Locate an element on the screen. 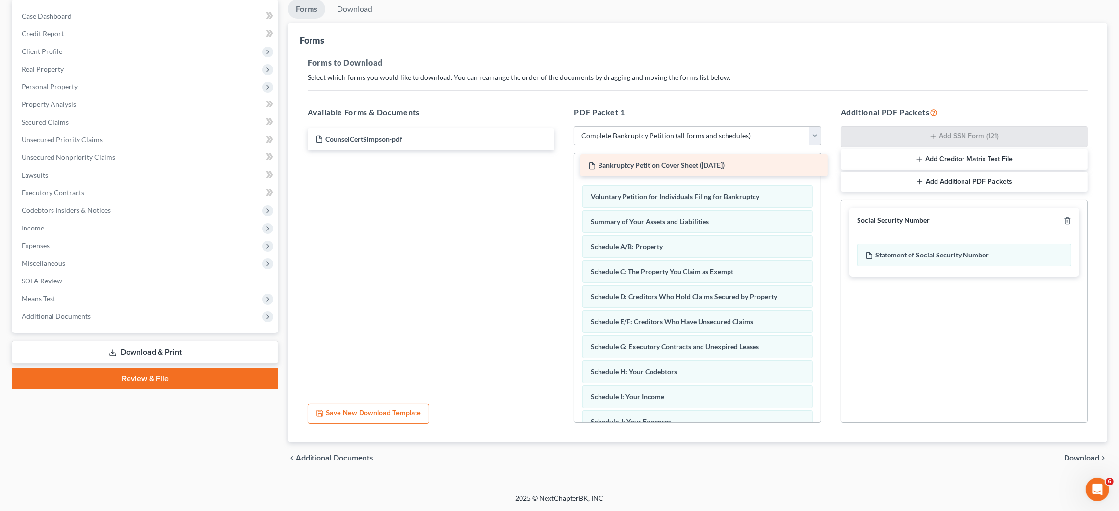 This screenshot has width=1119, height=511. span: Income is located at coordinates (33, 228).